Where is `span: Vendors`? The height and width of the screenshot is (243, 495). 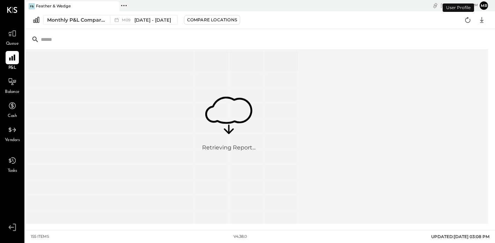
span: Vendors is located at coordinates (12, 140).